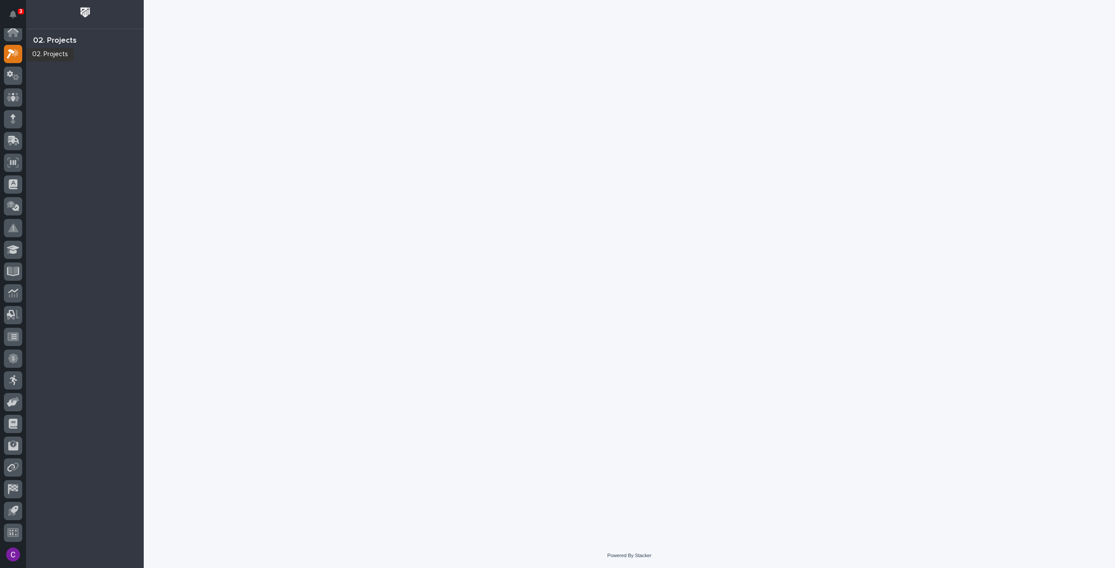  What do you see at coordinates (13, 555) in the screenshot?
I see `button: users-avatar` at bounding box center [13, 555].